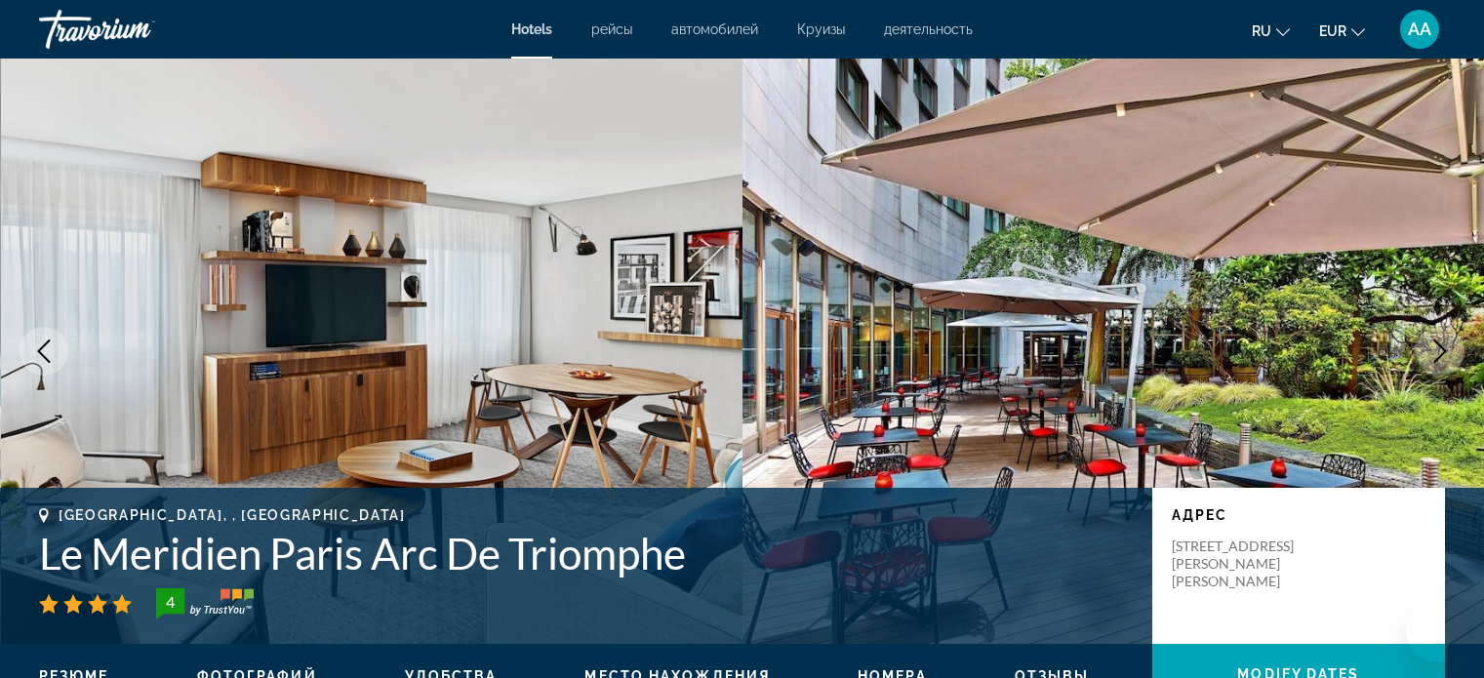 This screenshot has width=1484, height=678. What do you see at coordinates (205, 604) in the screenshot?
I see `img: TrustYou guest rating badge` at bounding box center [205, 604].